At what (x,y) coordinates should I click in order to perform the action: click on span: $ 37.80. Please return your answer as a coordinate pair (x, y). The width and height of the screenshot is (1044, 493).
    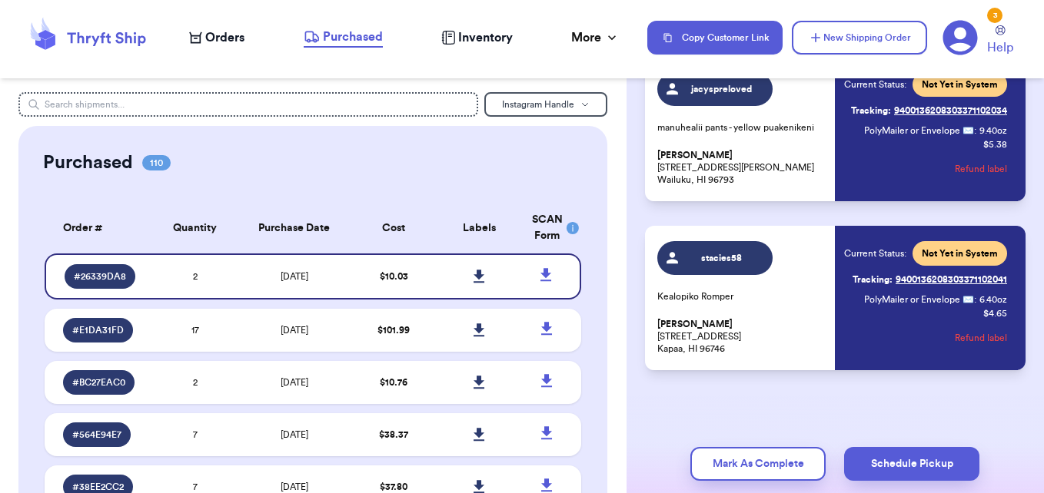
    Looking at the image, I should click on (394, 487).